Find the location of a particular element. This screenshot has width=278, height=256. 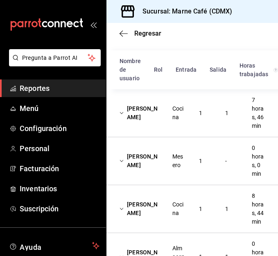

div: Mesero is located at coordinates (179, 161).